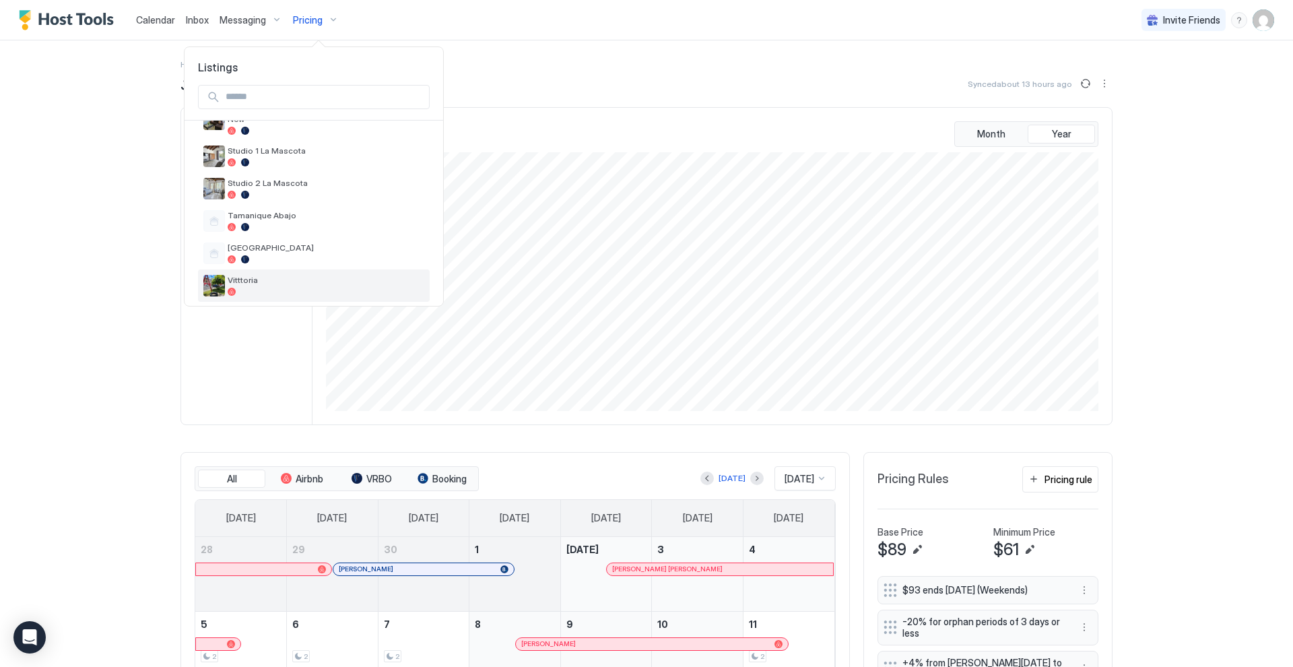  I want to click on div: Open Intercom Messenger, so click(30, 637).